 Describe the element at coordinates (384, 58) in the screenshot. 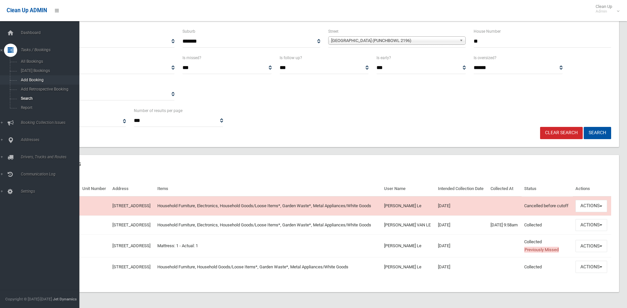

I see `label: Is early?` at that location.